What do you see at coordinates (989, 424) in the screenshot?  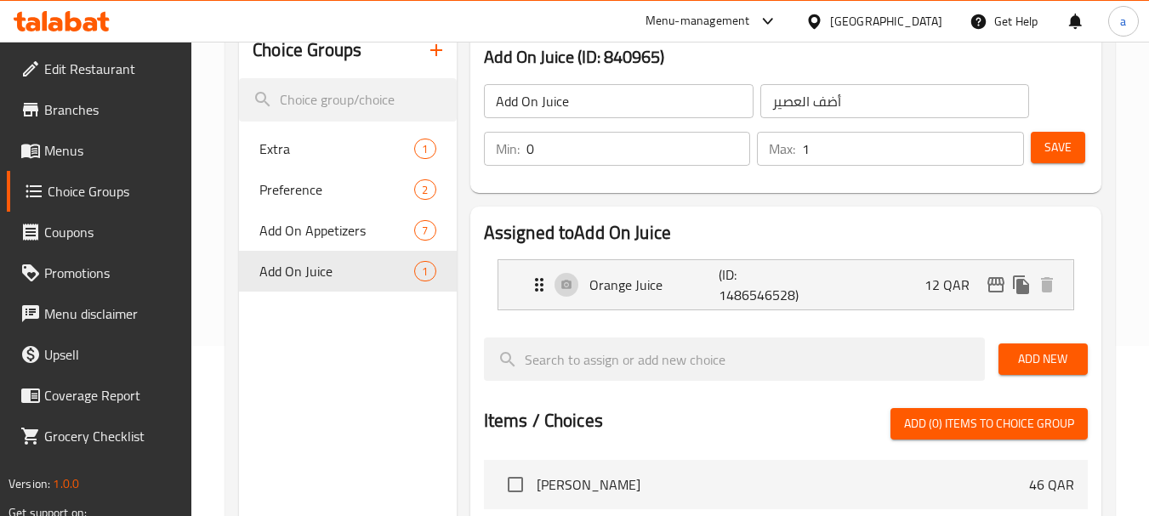 I see `button: Add (0) items to choice group` at bounding box center [989, 424].